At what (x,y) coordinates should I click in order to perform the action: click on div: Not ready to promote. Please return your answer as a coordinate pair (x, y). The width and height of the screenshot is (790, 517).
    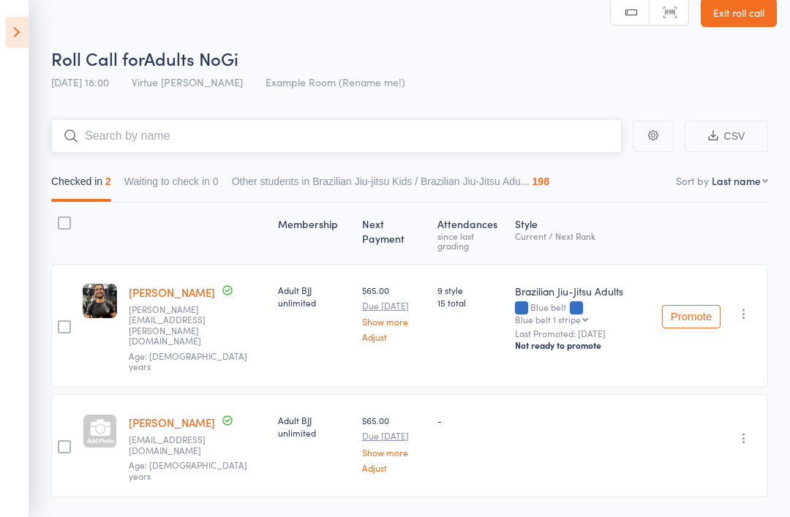
    Looking at the image, I should click on (582, 345).